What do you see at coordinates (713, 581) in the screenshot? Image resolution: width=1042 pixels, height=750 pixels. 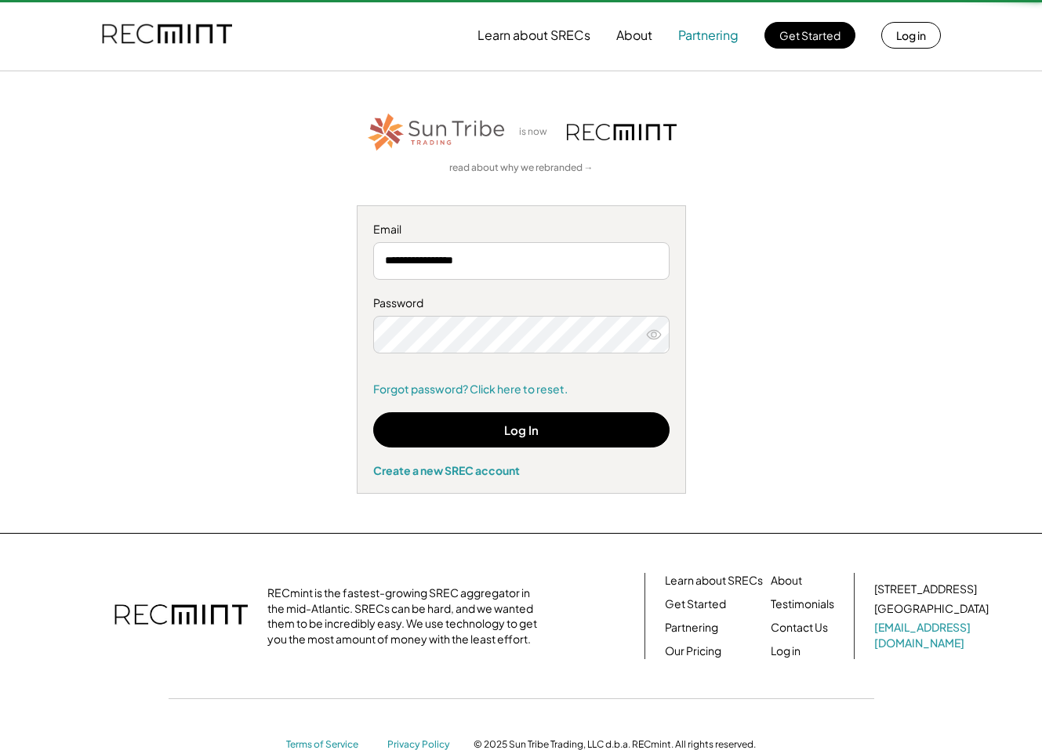 I see `a: Learn about SRECs` at bounding box center [713, 581].